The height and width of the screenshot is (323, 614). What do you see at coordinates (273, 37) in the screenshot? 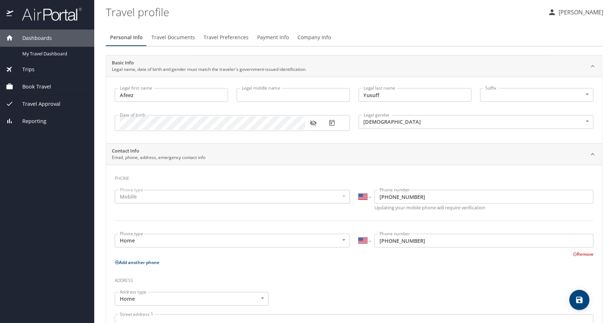
I see `span: Payment Info` at bounding box center [273, 37].